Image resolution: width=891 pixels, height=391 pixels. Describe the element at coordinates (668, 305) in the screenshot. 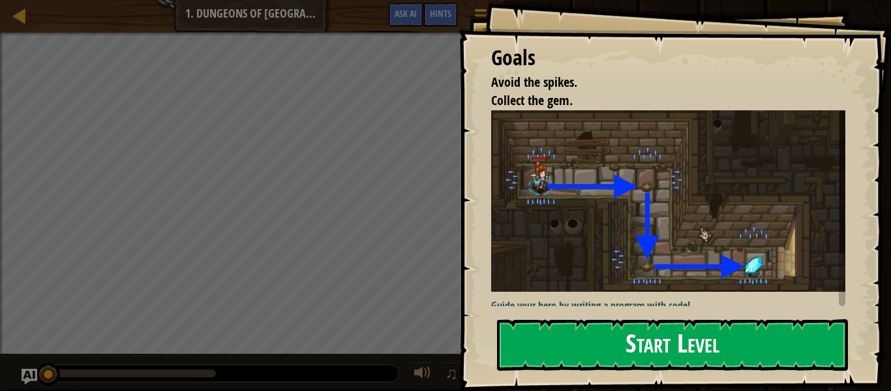

I see `p: Guide your hero by writing a program with code!` at that location.